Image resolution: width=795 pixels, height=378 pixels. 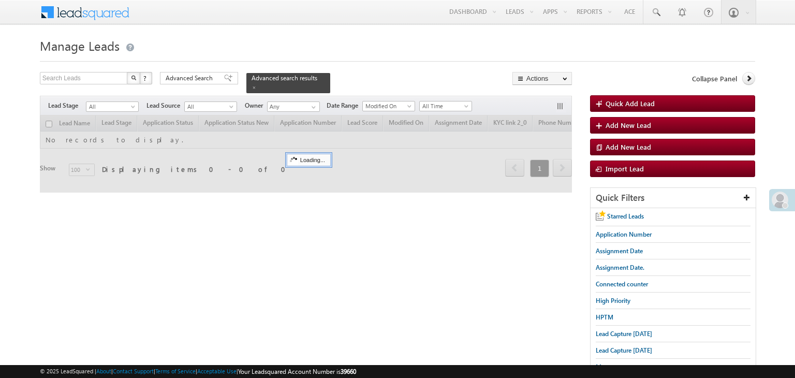 I want to click on span: Advanced Search, so click(x=191, y=78).